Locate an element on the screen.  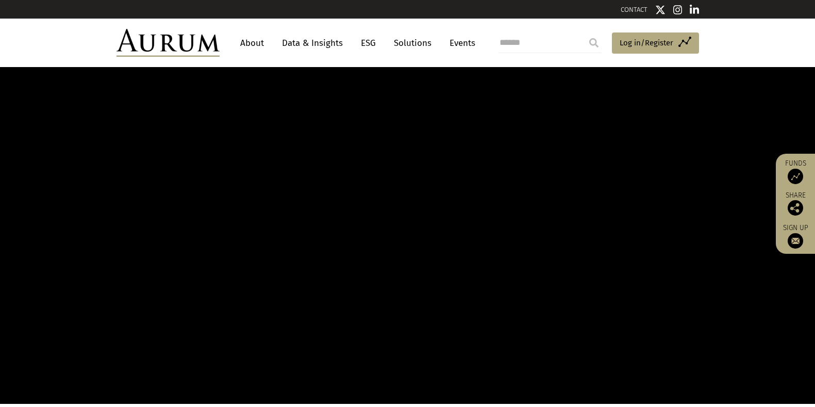
a: Funds is located at coordinates (795, 171).